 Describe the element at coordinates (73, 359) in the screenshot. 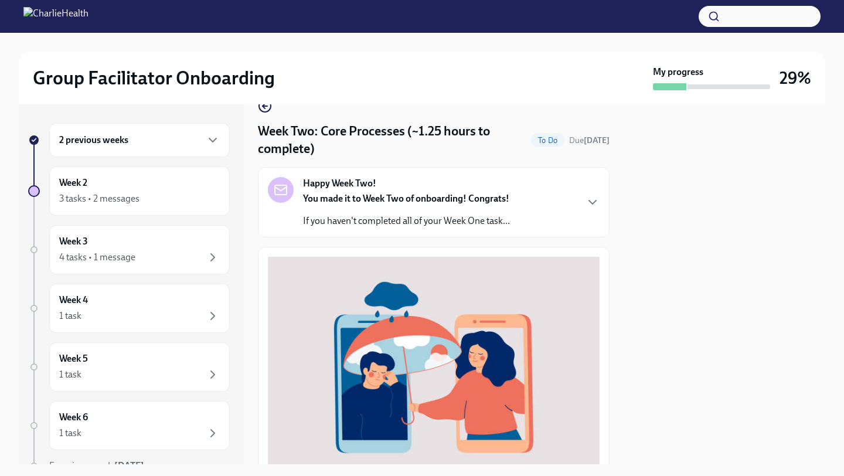

I see `h6: Week 5` at that location.